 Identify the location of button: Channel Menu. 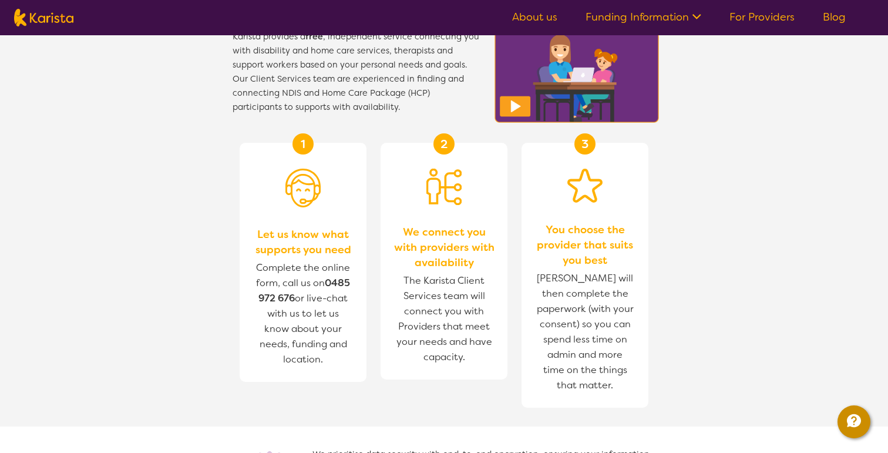
(854, 422).